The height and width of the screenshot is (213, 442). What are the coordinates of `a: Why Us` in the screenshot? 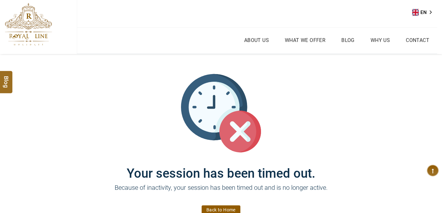 It's located at (380, 40).